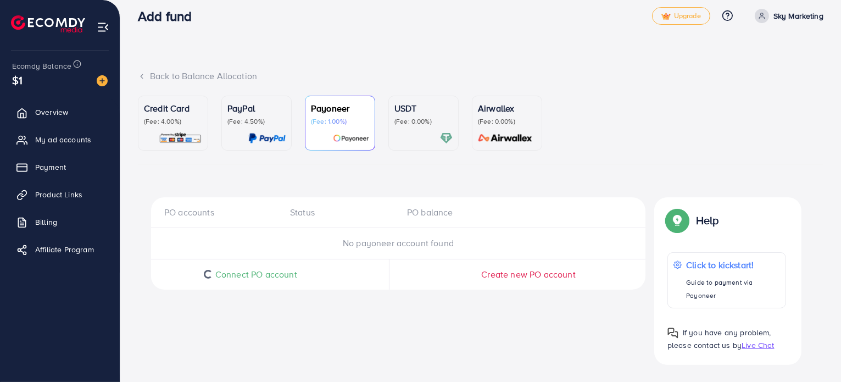  What do you see at coordinates (708, 220) in the screenshot?
I see `p: Help` at bounding box center [708, 220].